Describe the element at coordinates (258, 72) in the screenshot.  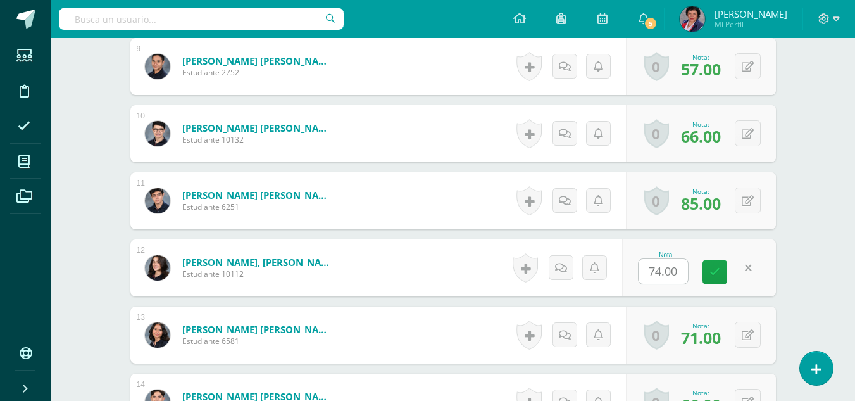
I see `span: Estudiante 2752` at that location.